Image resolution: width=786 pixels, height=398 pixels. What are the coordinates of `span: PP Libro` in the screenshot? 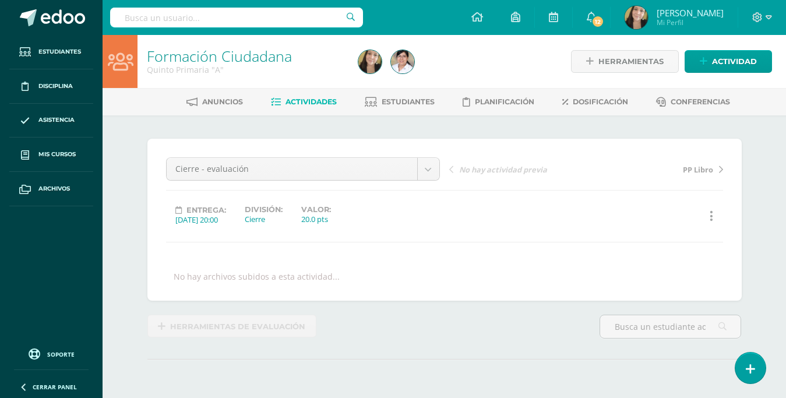 It's located at (698, 170).